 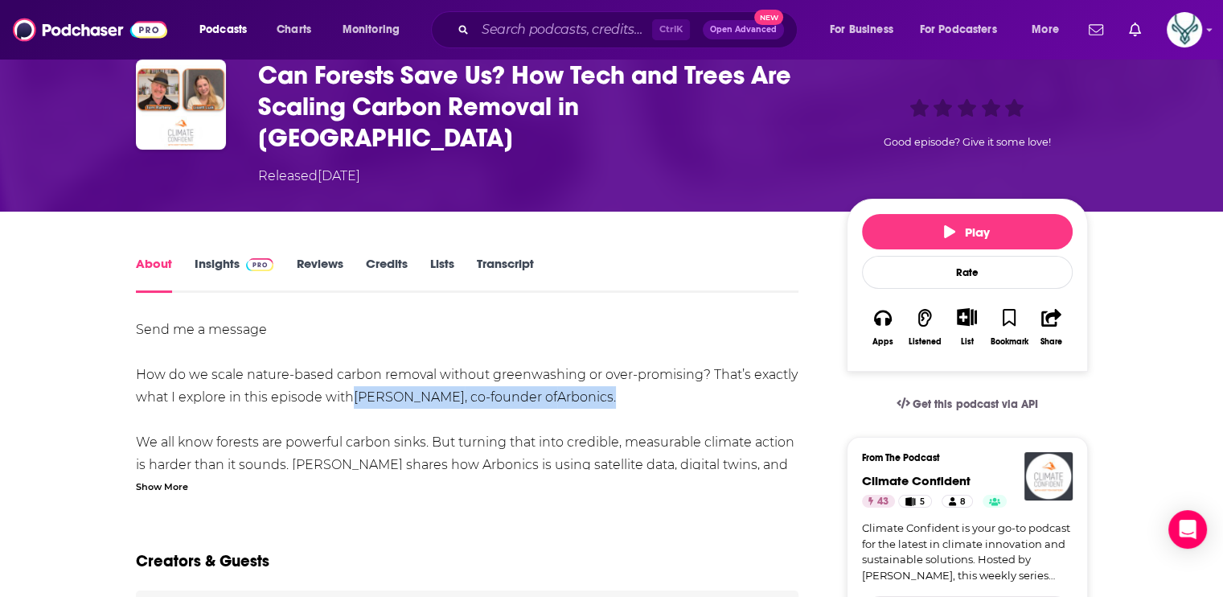 I want to click on button: Open AdvancedNew, so click(x=743, y=30).